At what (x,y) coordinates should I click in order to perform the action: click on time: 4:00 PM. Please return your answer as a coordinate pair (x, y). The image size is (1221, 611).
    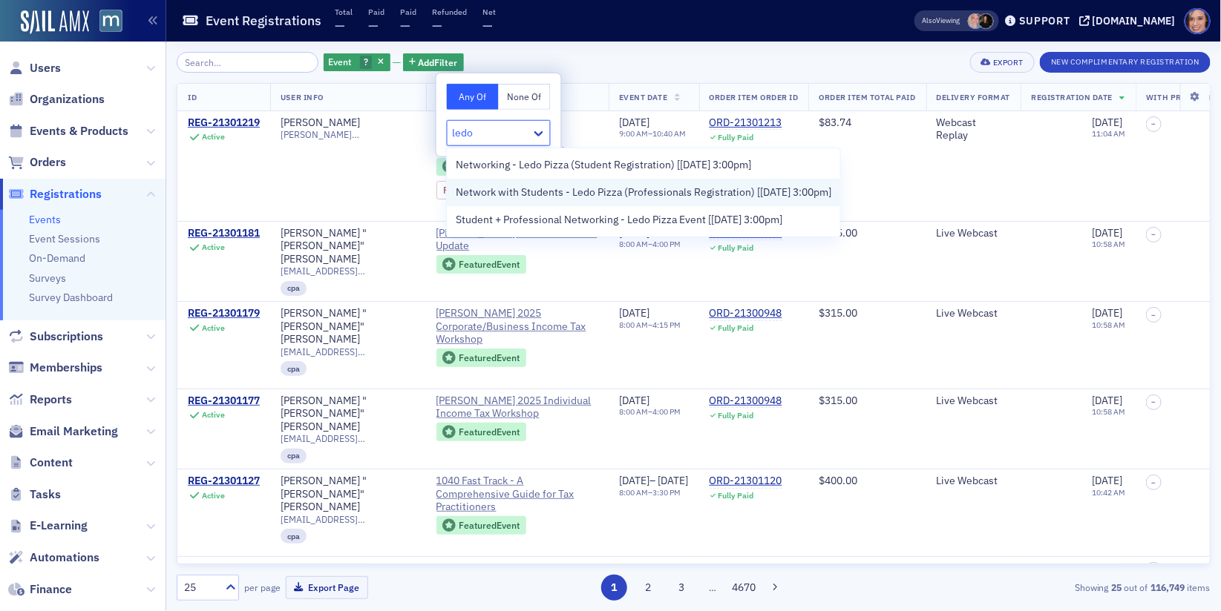
    Looking at the image, I should click on (666, 244).